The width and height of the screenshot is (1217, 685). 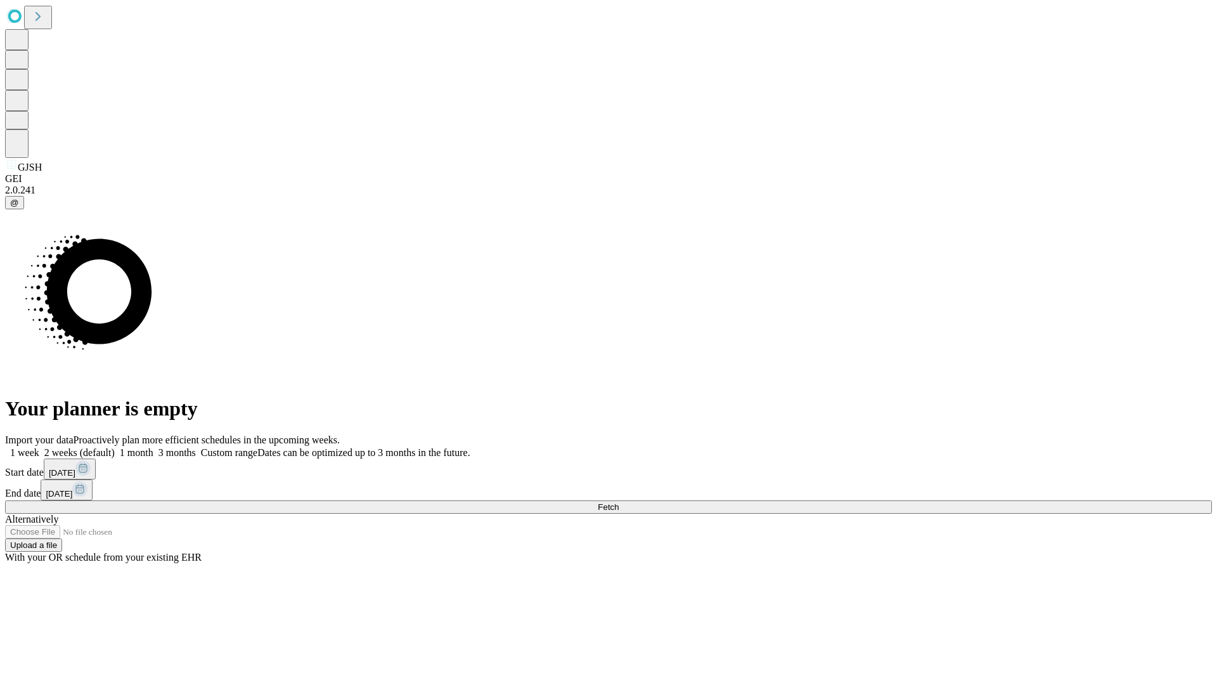 What do you see at coordinates (609, 190) in the screenshot?
I see `div: 2.0.241` at bounding box center [609, 190].